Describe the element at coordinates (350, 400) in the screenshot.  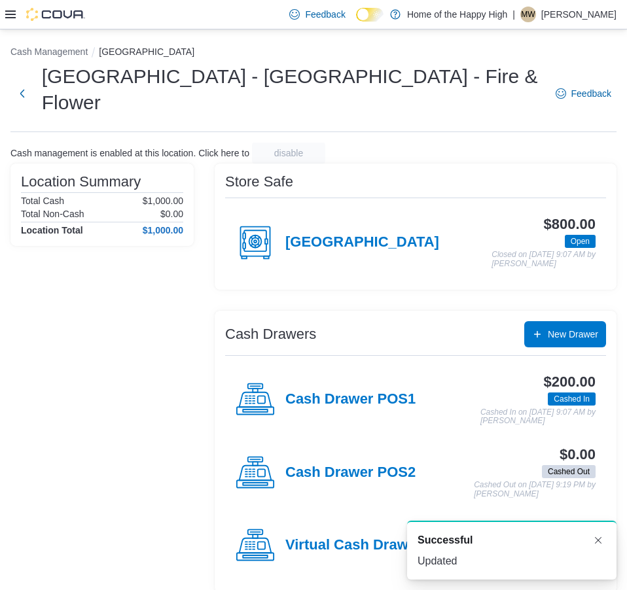
I see `h4: Cash Drawer POS1` at that location.